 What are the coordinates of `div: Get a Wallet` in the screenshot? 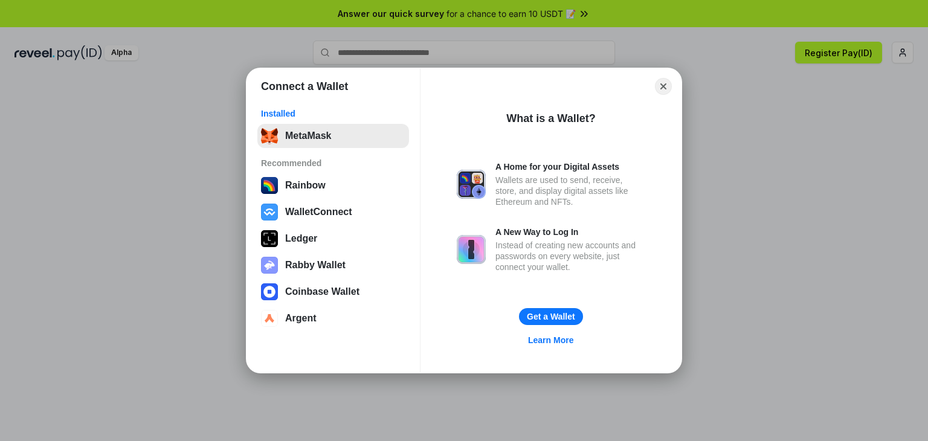 It's located at (551, 316).